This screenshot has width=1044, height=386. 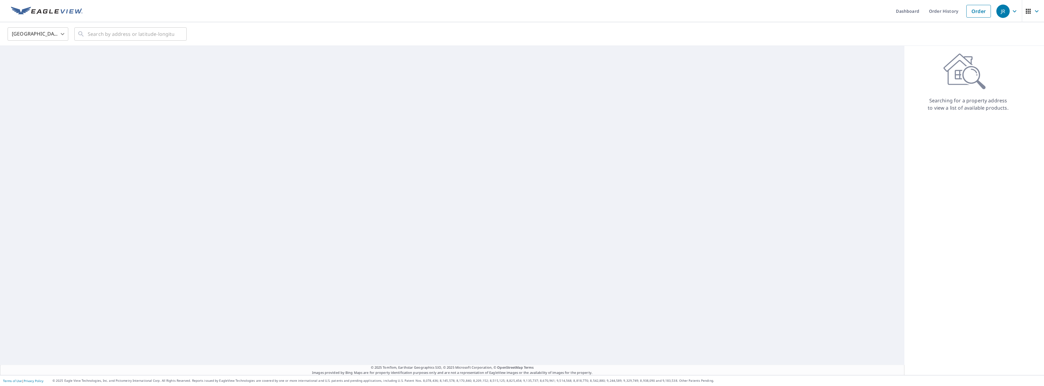 I want to click on p: © 2025 Eagle View Technologies, Inc. and Pictometry International Corp. All Rights Reserved. Repo..., so click(x=547, y=380).